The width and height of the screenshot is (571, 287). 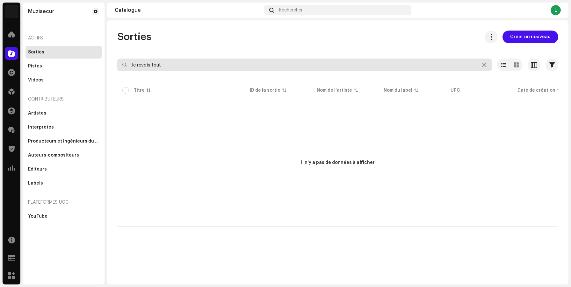 I want to click on div: Pistes, so click(x=35, y=66).